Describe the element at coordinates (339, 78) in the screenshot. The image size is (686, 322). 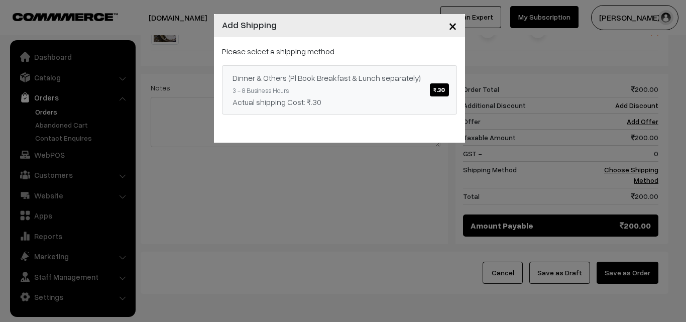
I see `div: Dinner & Others (Pl Book Breakfast & Lunch separately)` at that location.